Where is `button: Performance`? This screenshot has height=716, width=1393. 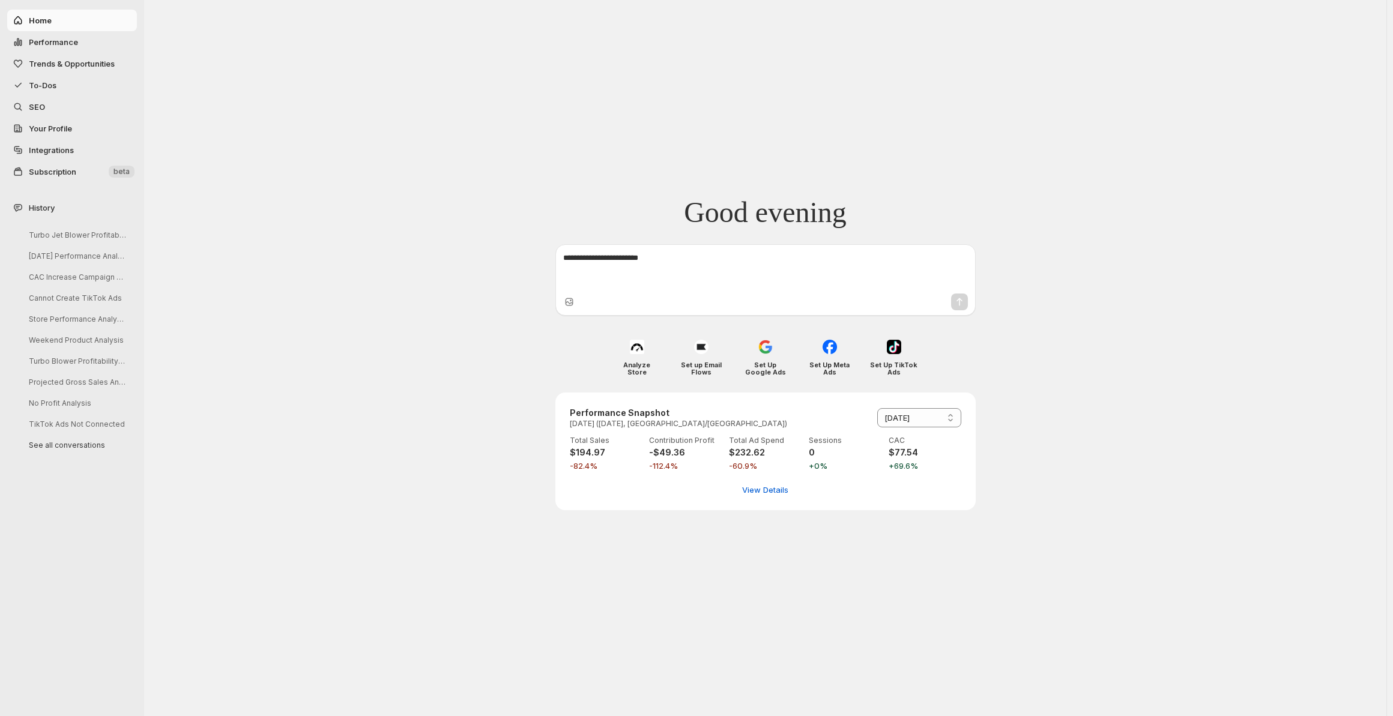 button: Performance is located at coordinates (72, 42).